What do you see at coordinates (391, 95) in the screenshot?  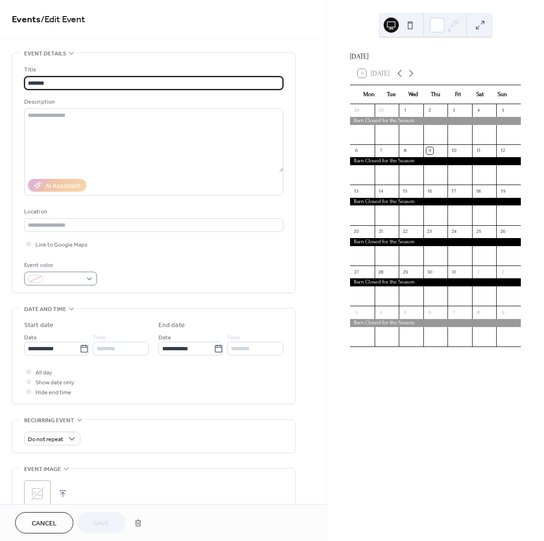 I see `div: Tue` at bounding box center [391, 95].